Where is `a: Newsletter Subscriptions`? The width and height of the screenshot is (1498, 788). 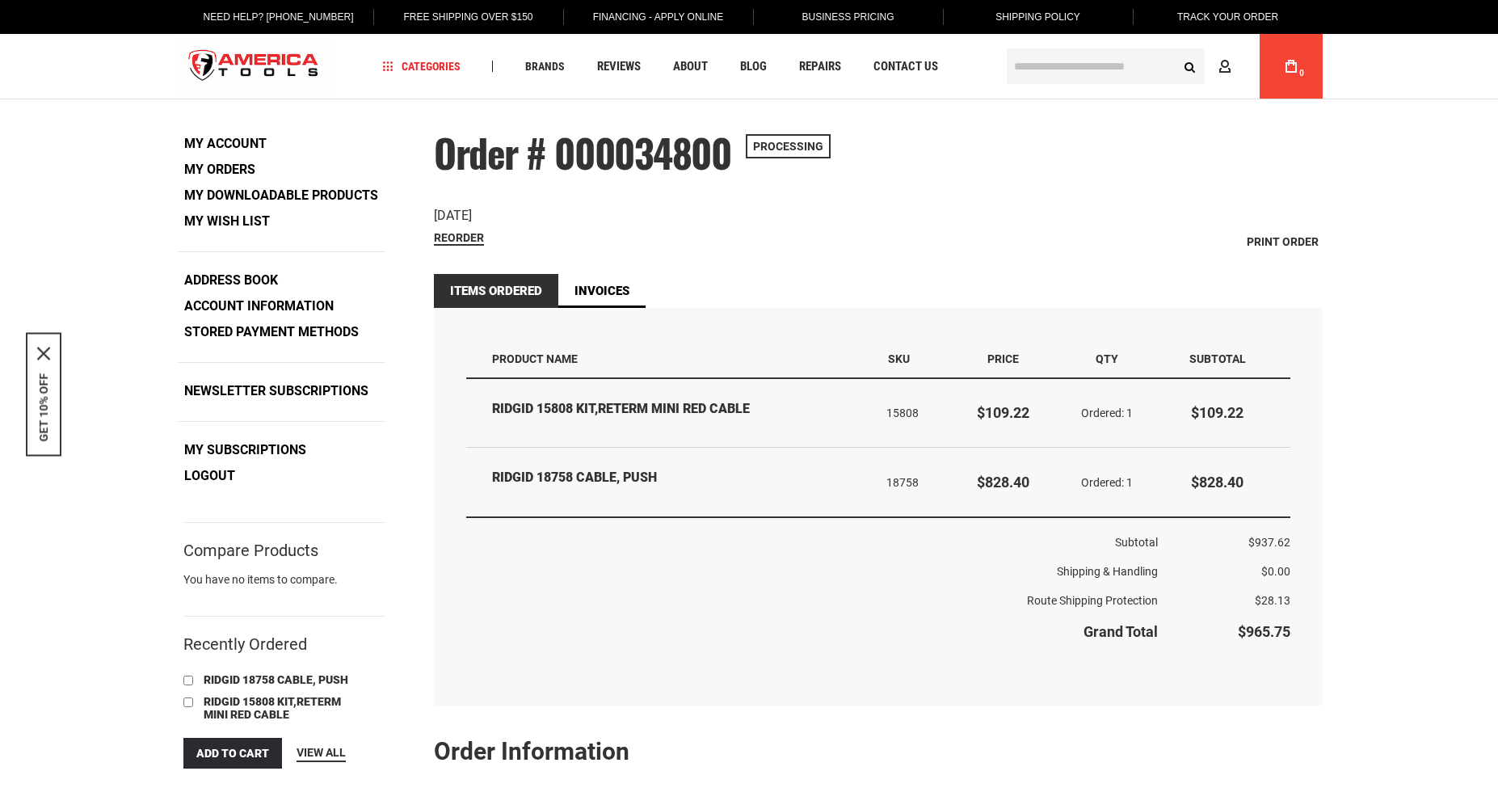
a: Newsletter Subscriptions is located at coordinates (276, 391).